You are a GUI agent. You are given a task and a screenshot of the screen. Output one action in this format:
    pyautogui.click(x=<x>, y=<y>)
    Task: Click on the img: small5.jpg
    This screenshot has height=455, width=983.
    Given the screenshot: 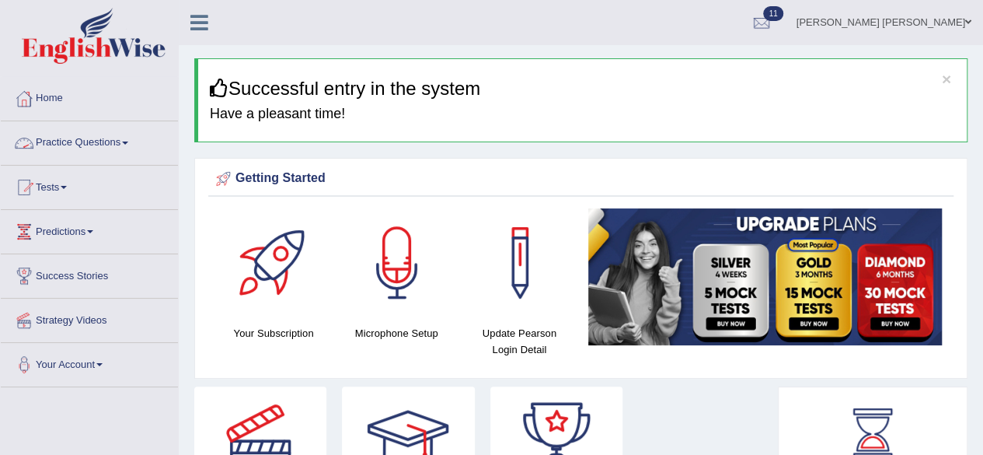 What is the action you would take?
    pyautogui.click(x=765, y=277)
    